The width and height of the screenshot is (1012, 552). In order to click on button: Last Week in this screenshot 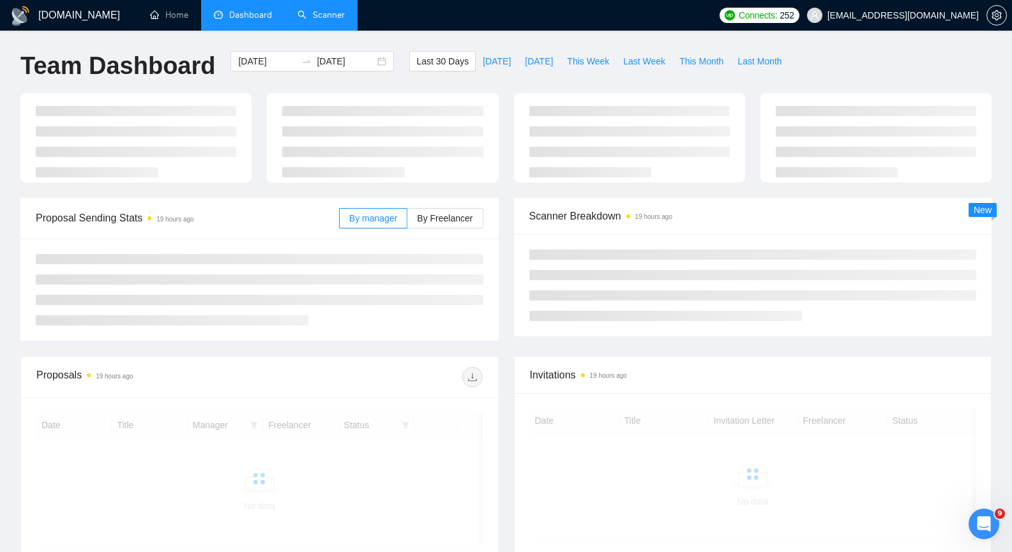, I will do `click(644, 61)`.